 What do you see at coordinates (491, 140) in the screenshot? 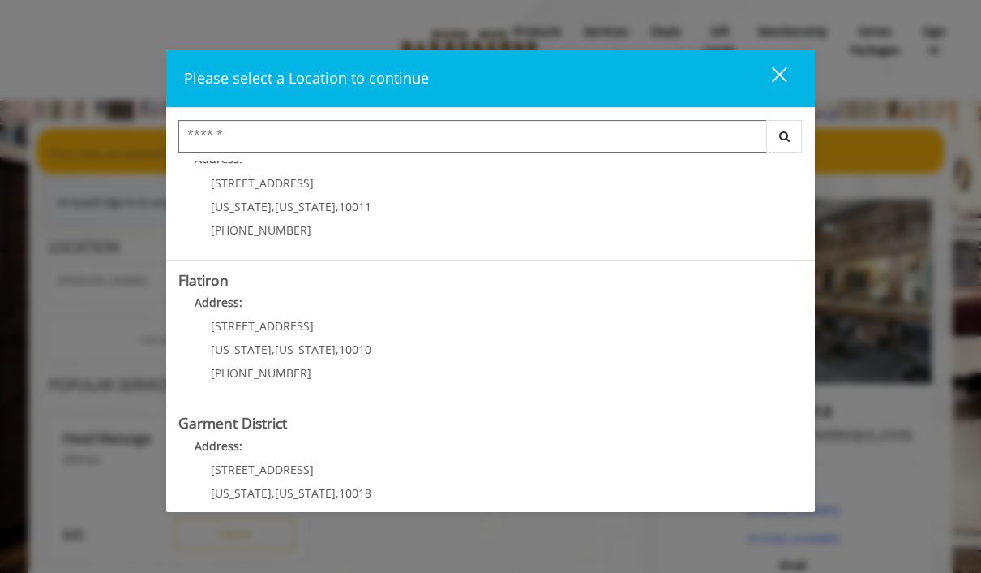
I see `div: Center Select` at bounding box center [491, 140].